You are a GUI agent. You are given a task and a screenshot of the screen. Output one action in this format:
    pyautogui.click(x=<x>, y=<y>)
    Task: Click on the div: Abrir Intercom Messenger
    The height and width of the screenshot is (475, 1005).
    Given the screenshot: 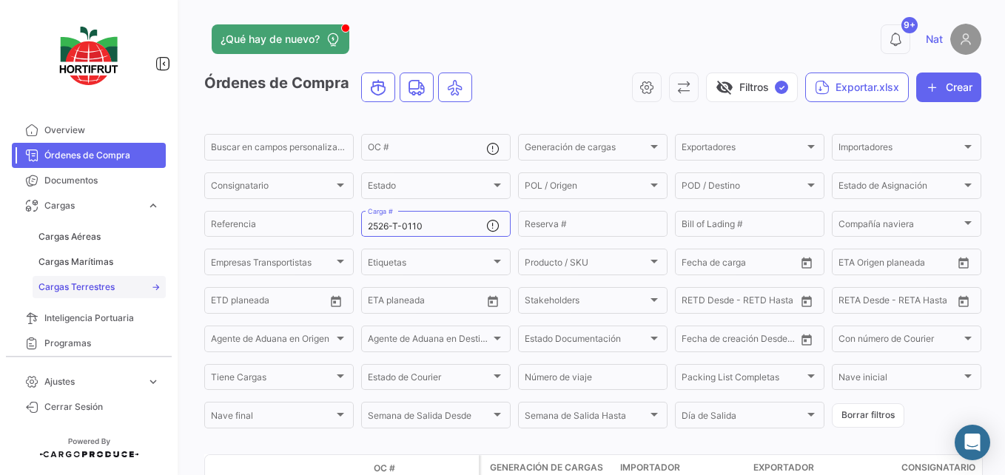 What is the action you would take?
    pyautogui.click(x=972, y=443)
    